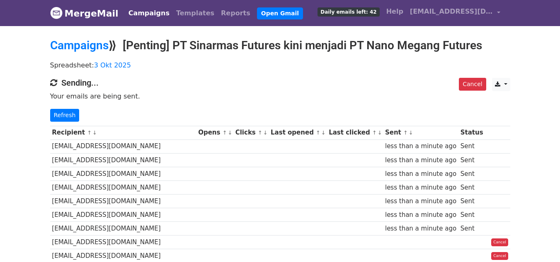  Describe the element at coordinates (112, 65) in the screenshot. I see `a: 3 Okt 2025` at that location.